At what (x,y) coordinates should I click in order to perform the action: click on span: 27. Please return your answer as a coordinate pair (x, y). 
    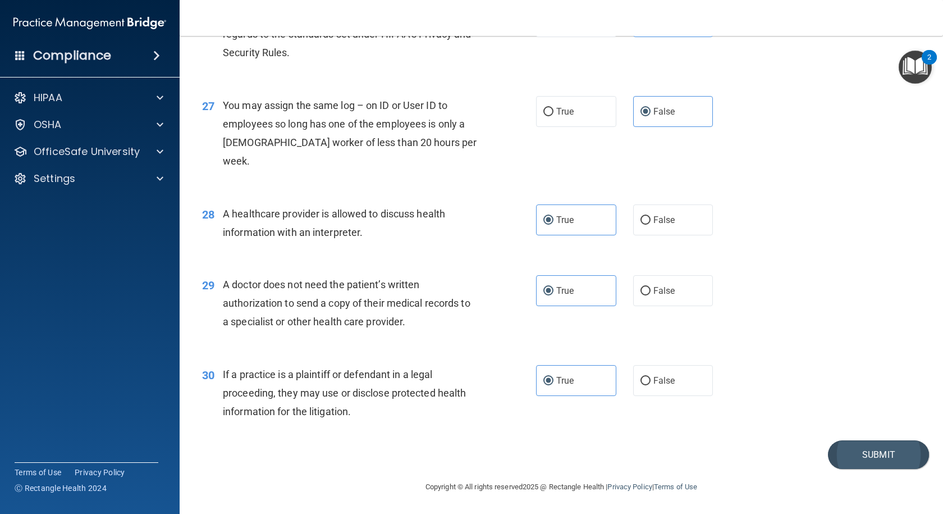
    Looking at the image, I should click on (208, 106).